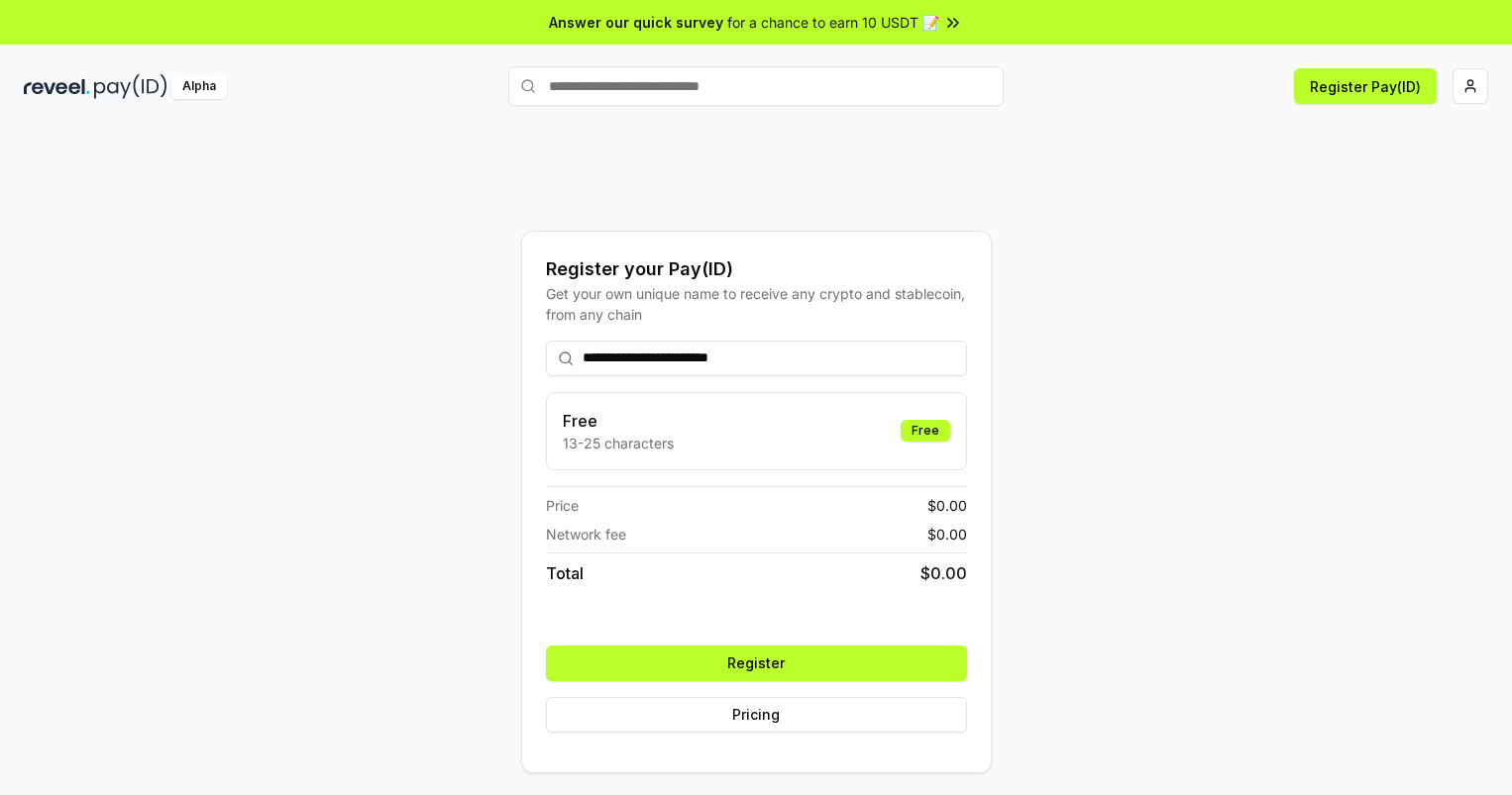 Image resolution: width=1512 pixels, height=795 pixels. What do you see at coordinates (756, 715) in the screenshot?
I see `button: Pricing` at bounding box center [756, 715].